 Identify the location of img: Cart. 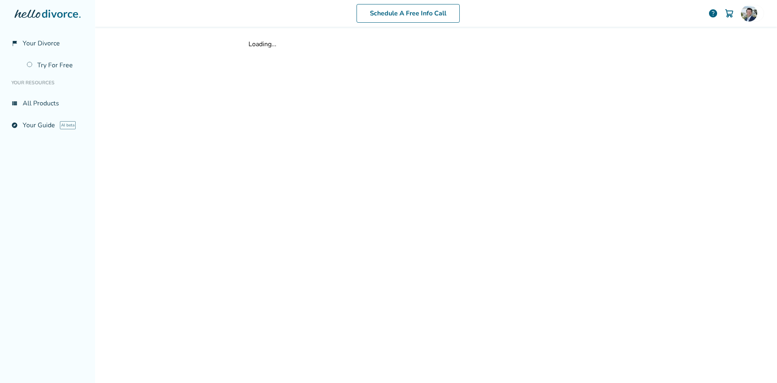
(729, 13).